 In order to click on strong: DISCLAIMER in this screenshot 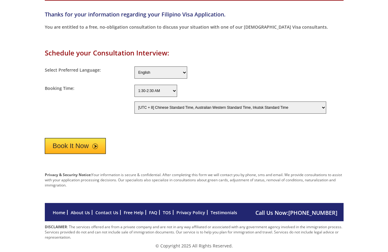, I will do `click(56, 227)`.